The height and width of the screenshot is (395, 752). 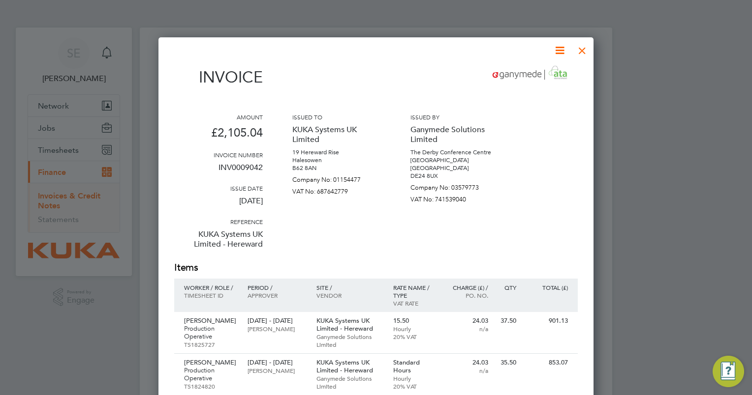 What do you see at coordinates (533, 73) in the screenshot?
I see `img: ganymedesolutions-logo-remittance.png` at bounding box center [533, 73].